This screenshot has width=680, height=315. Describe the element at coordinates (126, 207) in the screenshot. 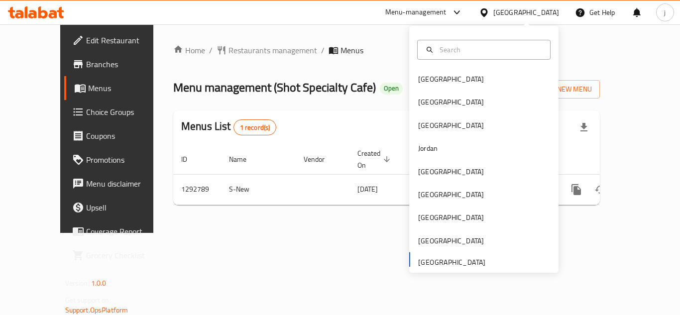

I see `span: Upsell` at that location.